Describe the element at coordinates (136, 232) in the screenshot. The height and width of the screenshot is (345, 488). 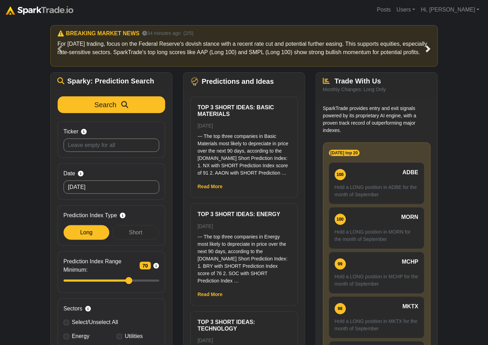
I see `span: Short` at that location.